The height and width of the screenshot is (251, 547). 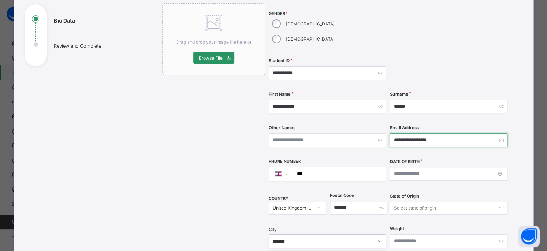 What do you see at coordinates (282, 128) in the screenshot?
I see `label: Other Names` at bounding box center [282, 128].